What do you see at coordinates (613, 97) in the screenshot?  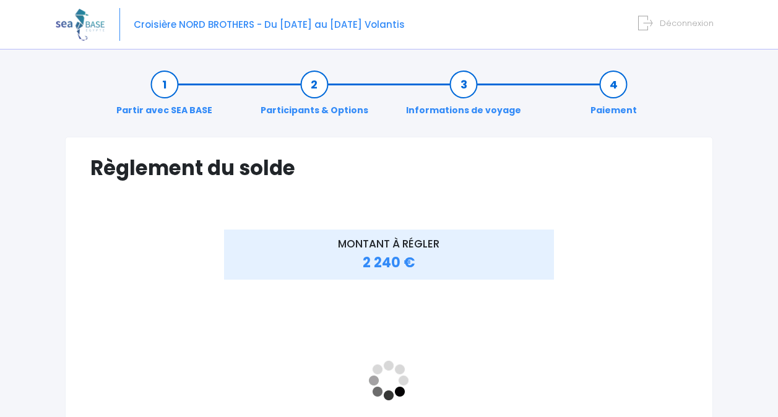 I see `a: Paiement` at bounding box center [613, 97].